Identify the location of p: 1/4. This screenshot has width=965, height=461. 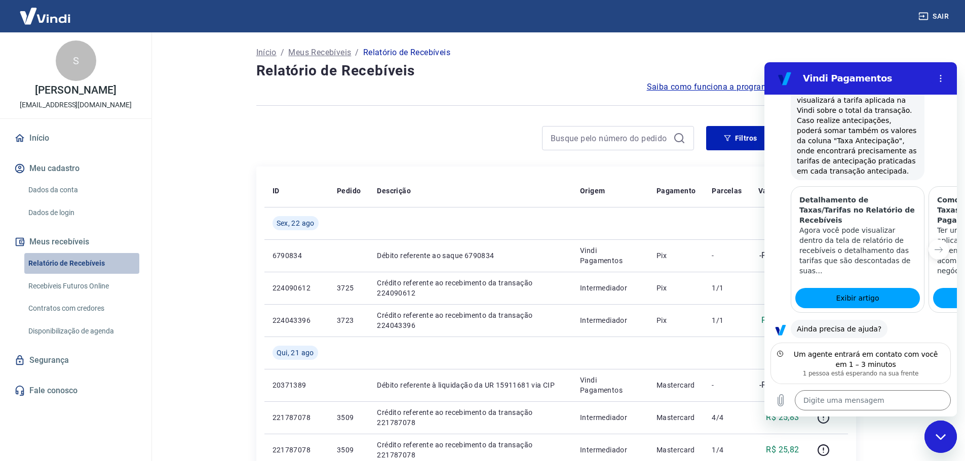
(726, 450).